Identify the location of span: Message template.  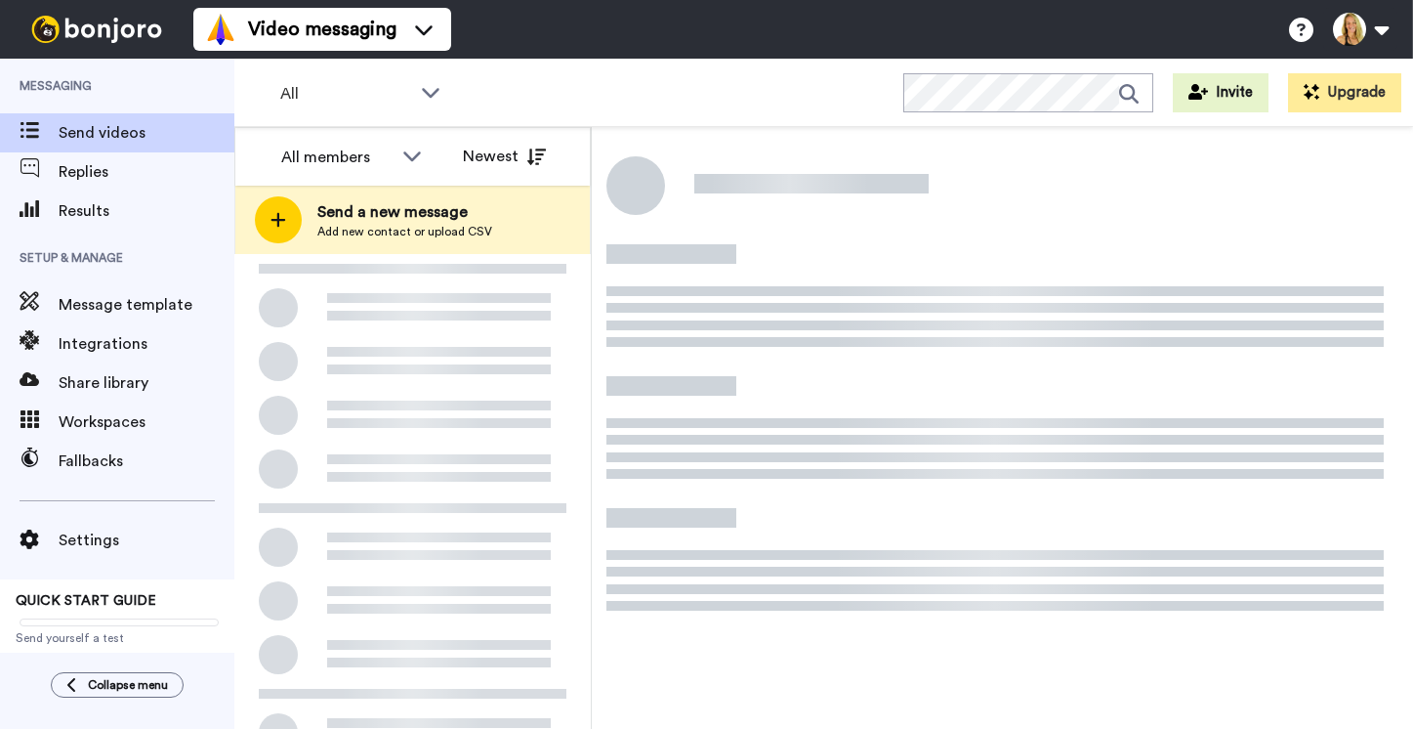
(147, 305).